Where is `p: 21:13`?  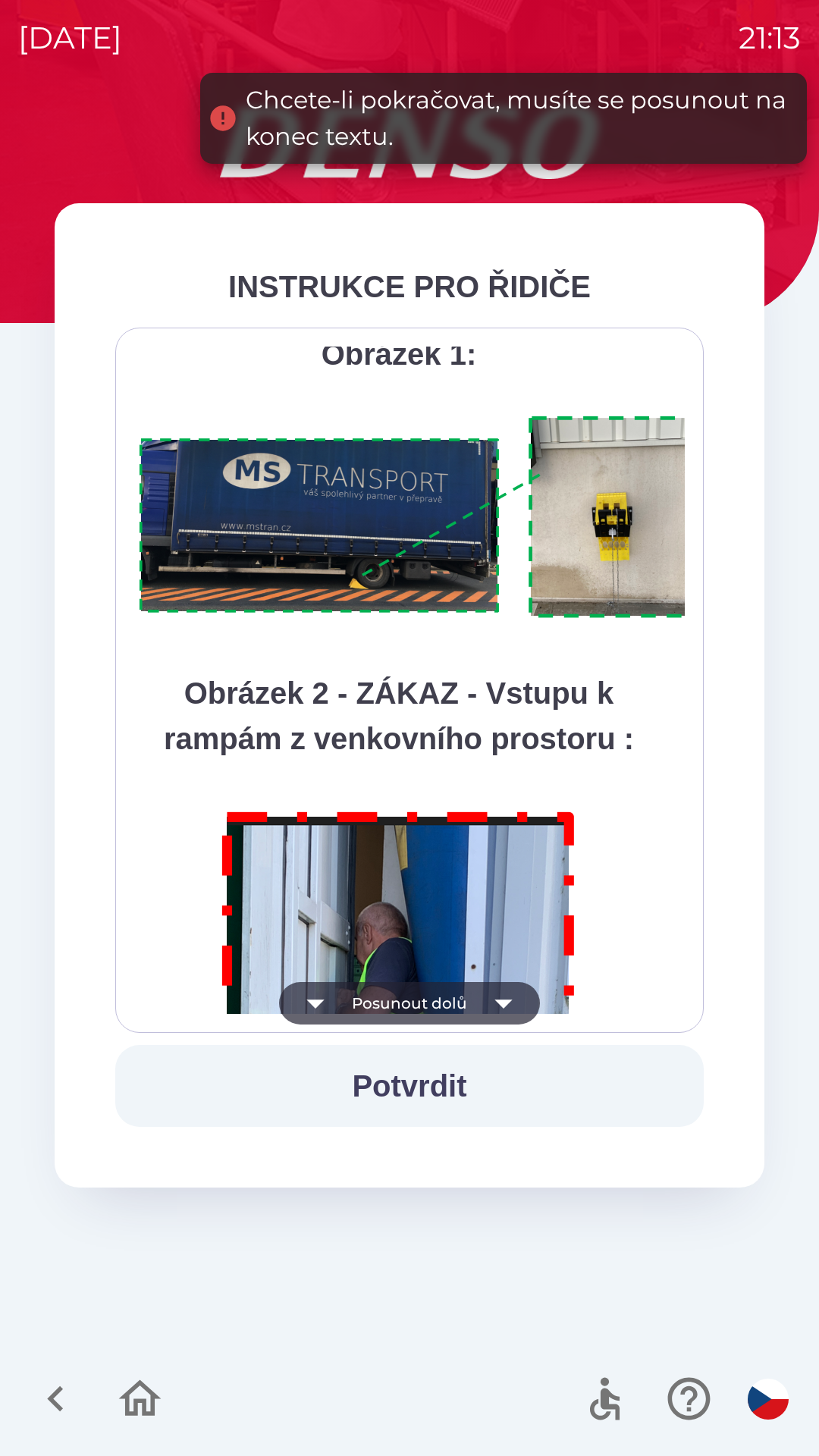 p: 21:13 is located at coordinates (769, 38).